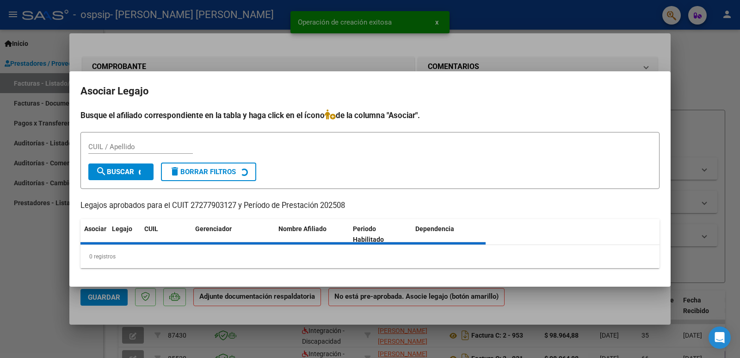 This screenshot has height=358, width=740. What do you see at coordinates (449, 234) in the screenshot?
I see `datatable-header-cell: Dependencia` at bounding box center [449, 234].